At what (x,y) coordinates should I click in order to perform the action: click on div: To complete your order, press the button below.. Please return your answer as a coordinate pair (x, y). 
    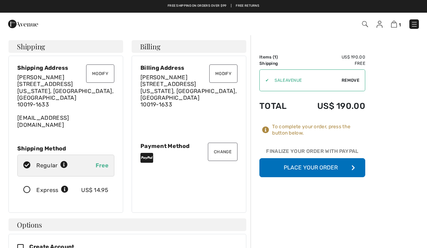
    Looking at the image, I should click on (319, 130).